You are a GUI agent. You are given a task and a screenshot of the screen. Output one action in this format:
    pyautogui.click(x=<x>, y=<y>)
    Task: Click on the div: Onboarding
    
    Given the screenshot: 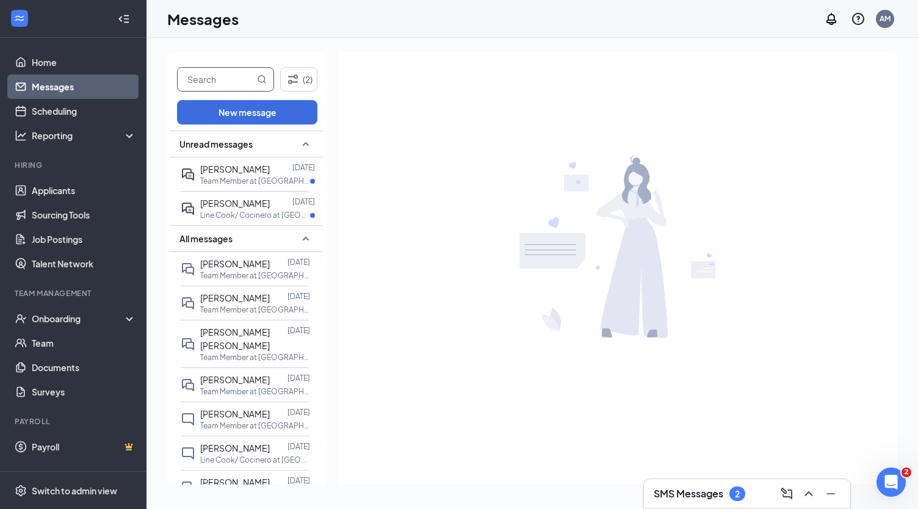 What is the action you would take?
    pyautogui.click(x=79, y=319)
    